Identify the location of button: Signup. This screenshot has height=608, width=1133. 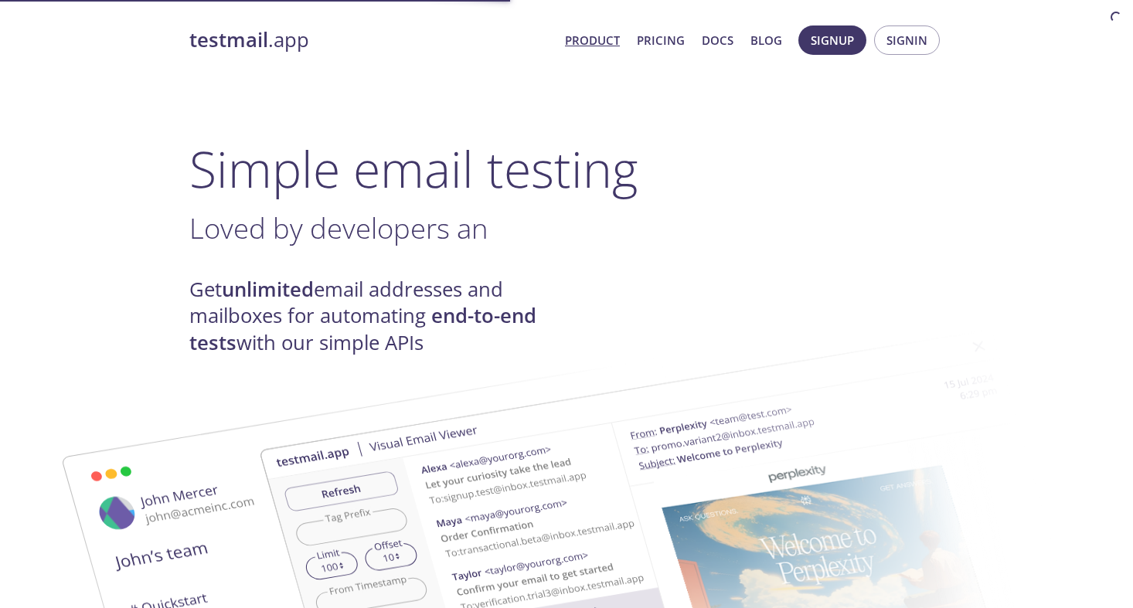
(833, 40).